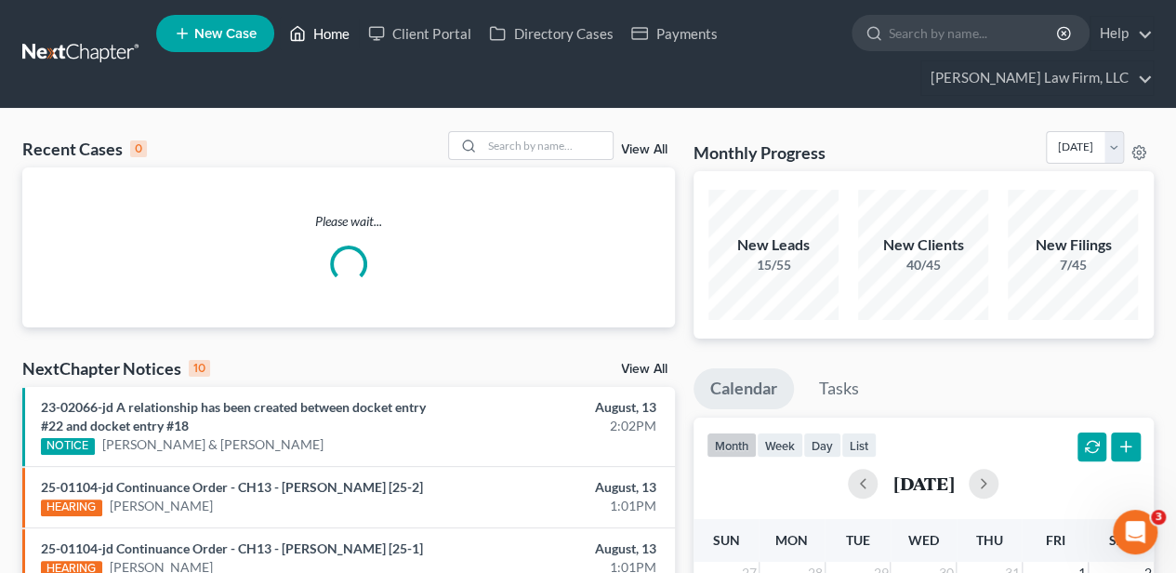 This screenshot has width=1176, height=573. What do you see at coordinates (780, 444) in the screenshot?
I see `button: week` at bounding box center [780, 444].